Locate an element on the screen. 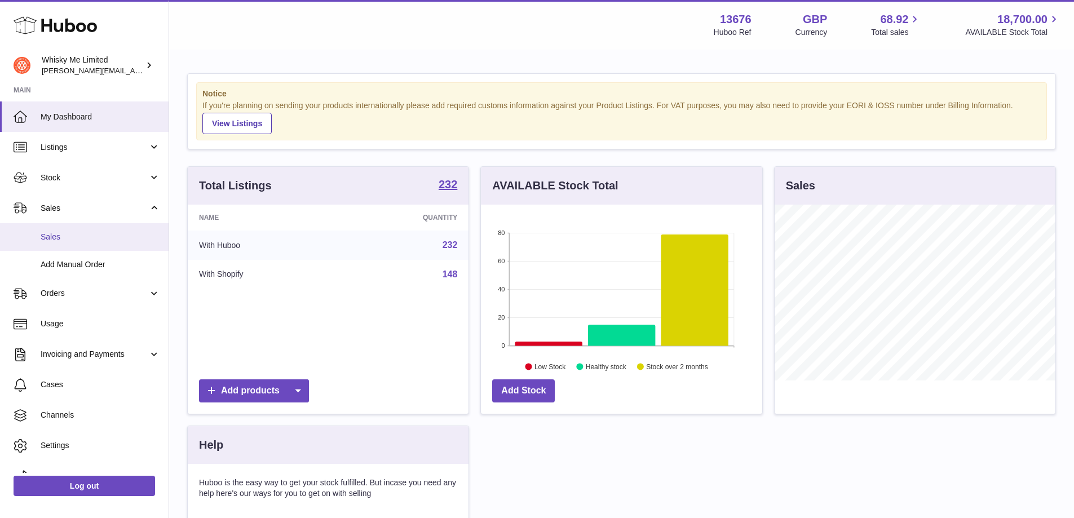  text: 60 is located at coordinates (502, 261).